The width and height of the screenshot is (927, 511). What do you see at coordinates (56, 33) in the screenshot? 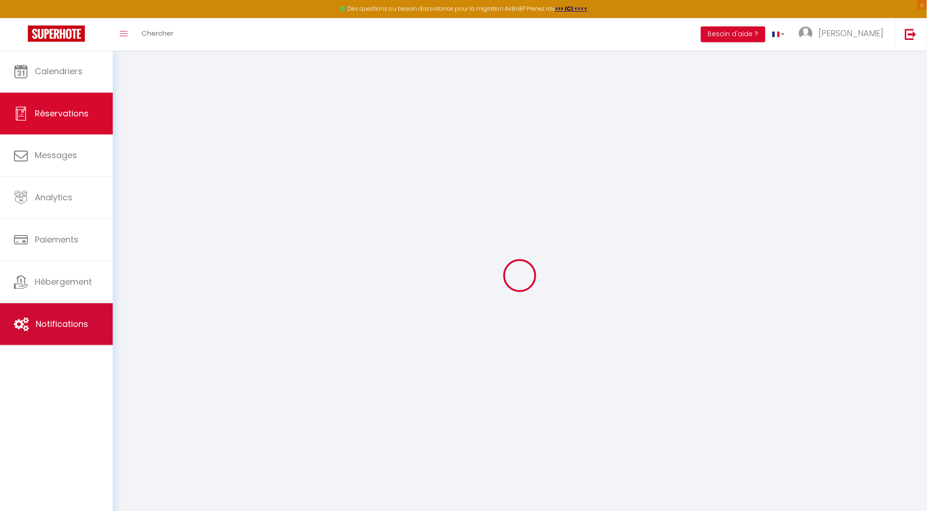
I see `img: Super Booking` at bounding box center [56, 33].